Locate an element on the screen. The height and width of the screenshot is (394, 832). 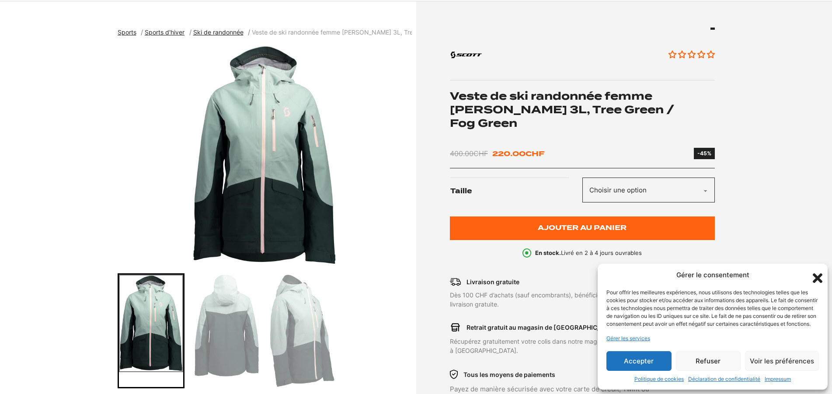
button: Refuser is located at coordinates (708, 361).